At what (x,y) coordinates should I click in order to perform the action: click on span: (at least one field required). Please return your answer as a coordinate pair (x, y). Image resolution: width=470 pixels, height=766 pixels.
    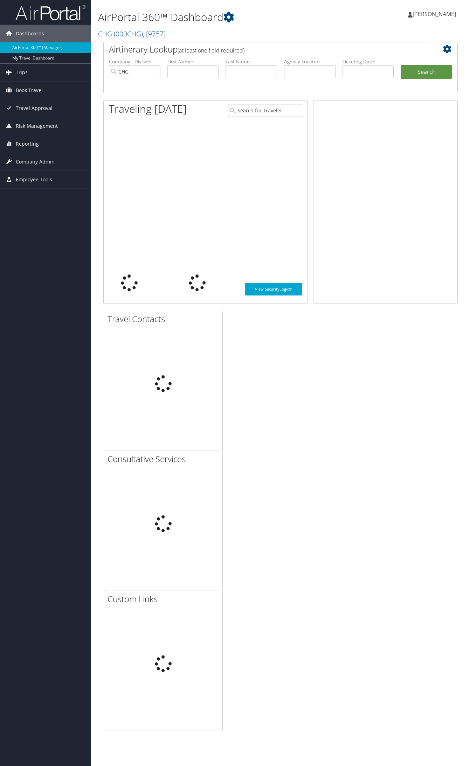
    Looking at the image, I should click on (211, 50).